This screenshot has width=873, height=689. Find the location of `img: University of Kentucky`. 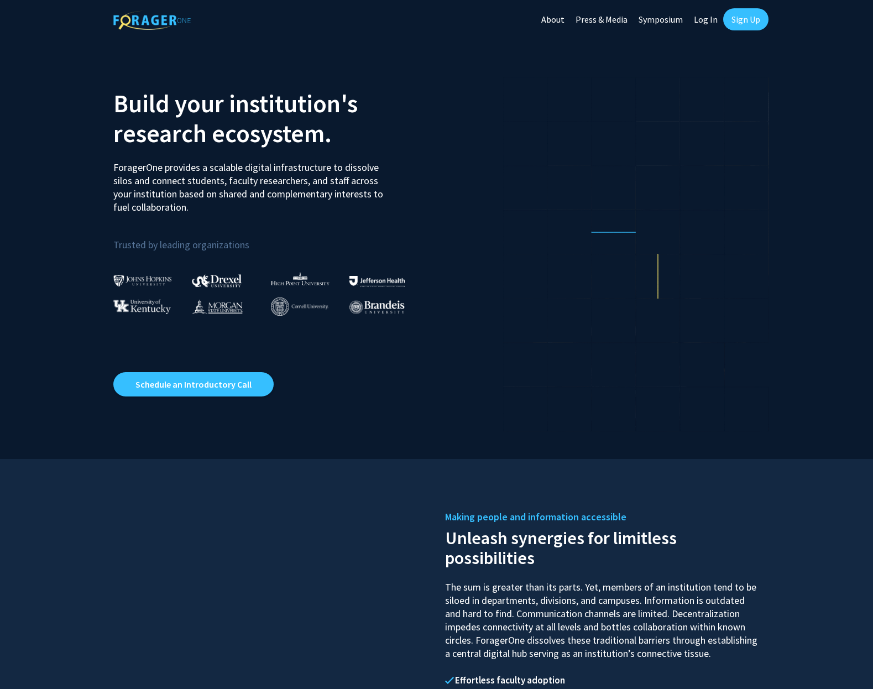

img: University of Kentucky is located at coordinates (142, 306).